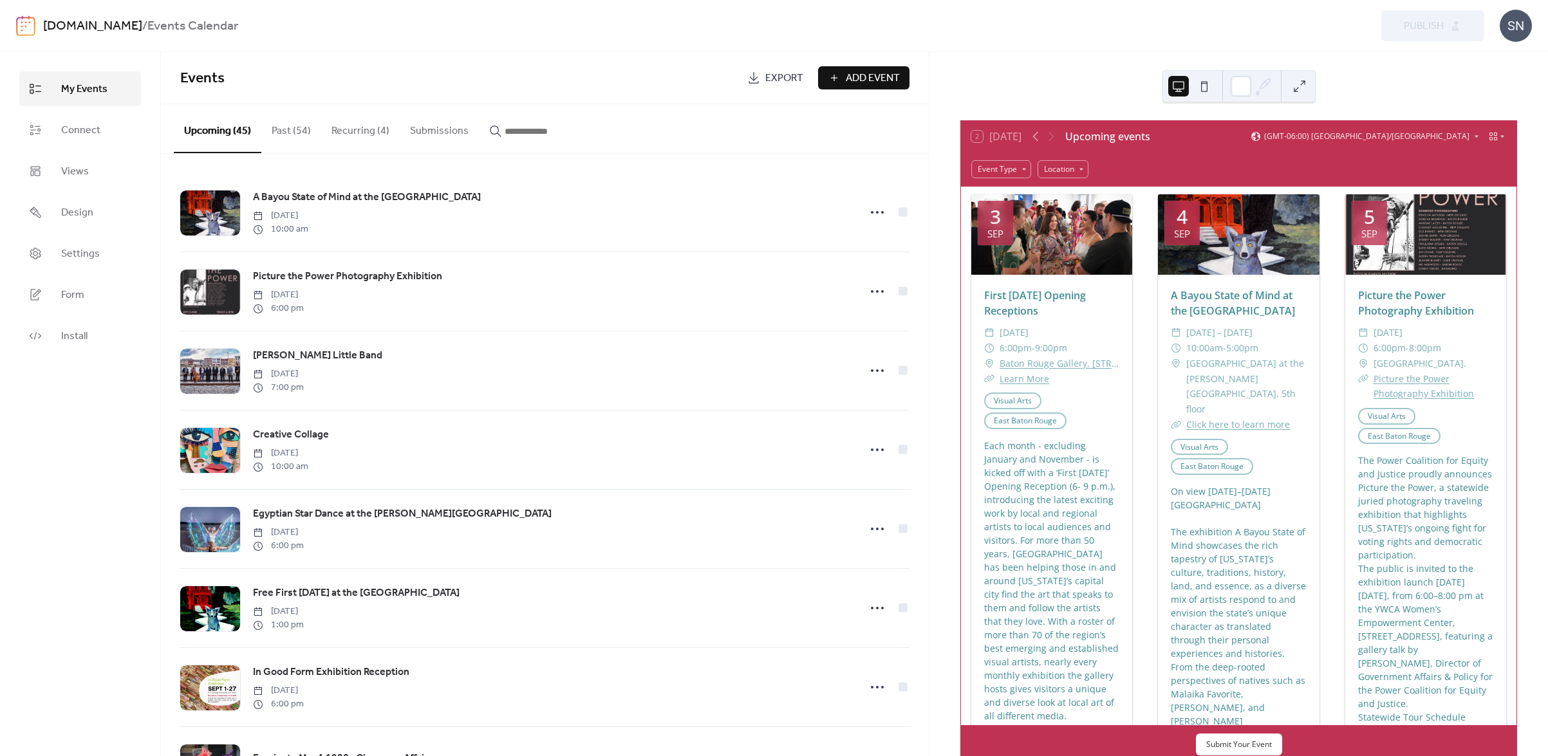 This screenshot has height=756, width=1548. I want to click on span: Design, so click(77, 213).